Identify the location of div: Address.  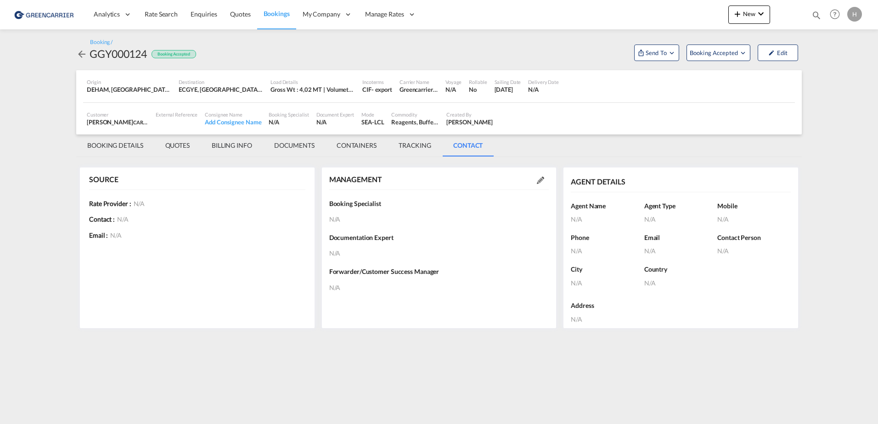
(582, 306).